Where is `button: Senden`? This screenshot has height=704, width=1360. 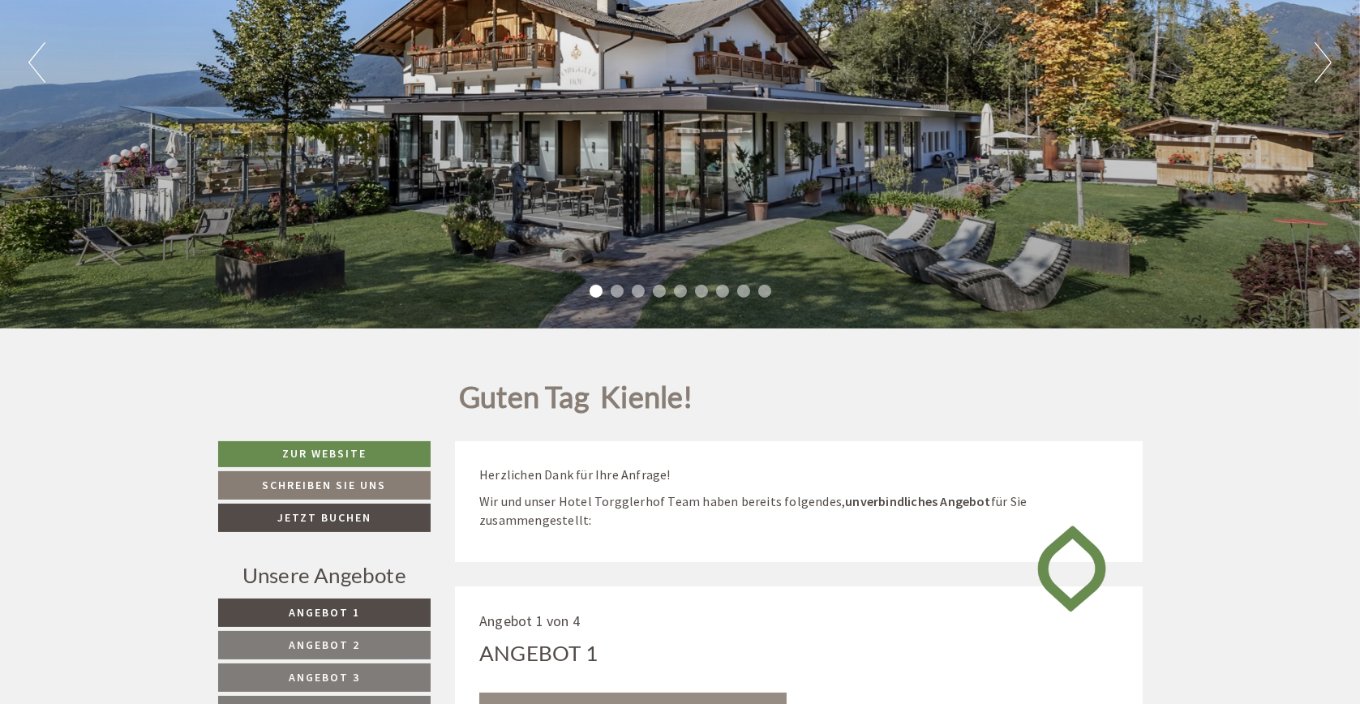 button: Senden is located at coordinates (591, 441).